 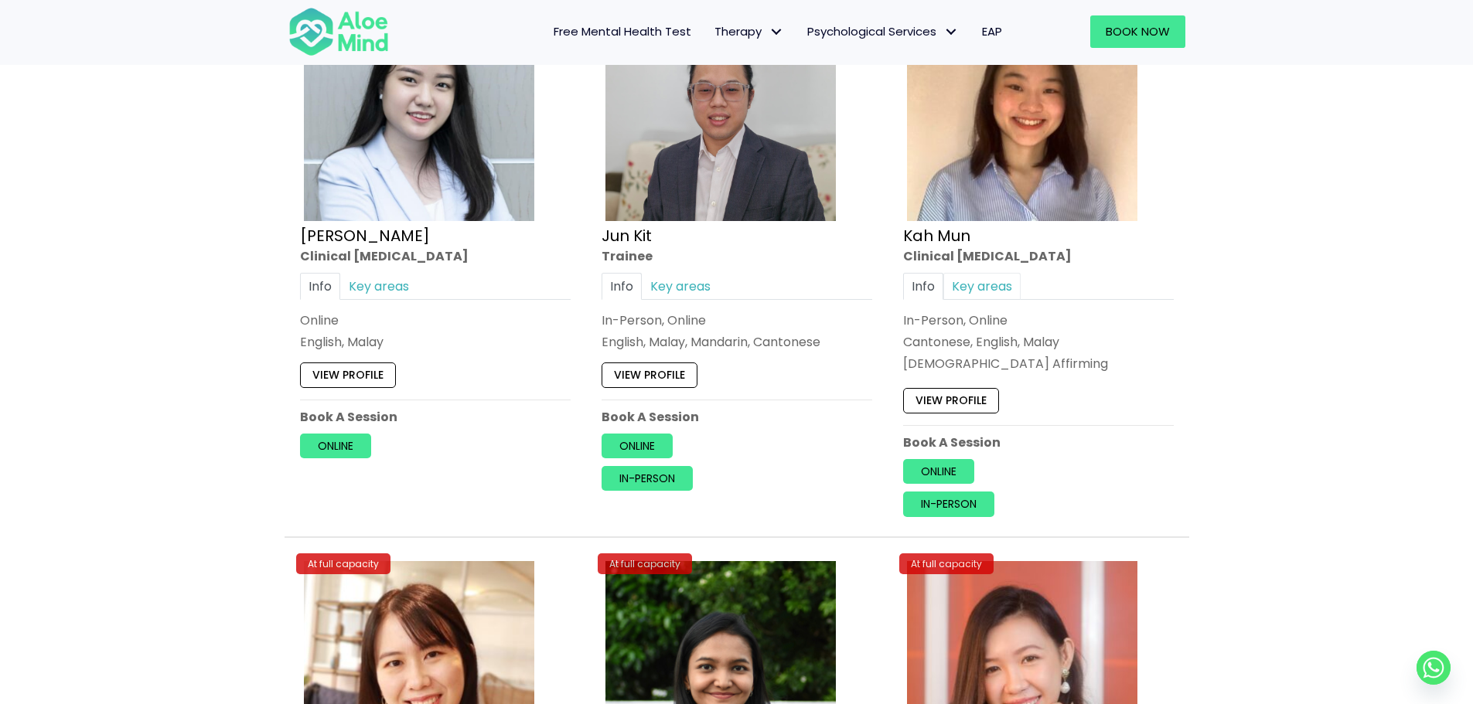 I want to click on span: Psychological Services, so click(x=883, y=31).